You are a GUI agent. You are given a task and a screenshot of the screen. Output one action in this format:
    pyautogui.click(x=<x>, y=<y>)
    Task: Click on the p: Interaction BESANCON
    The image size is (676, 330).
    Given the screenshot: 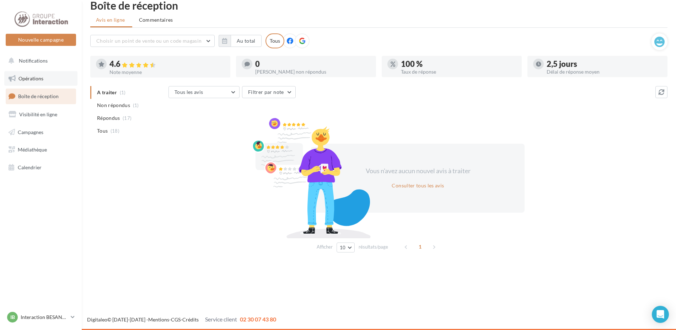 What is the action you would take?
    pyautogui.click(x=44, y=317)
    